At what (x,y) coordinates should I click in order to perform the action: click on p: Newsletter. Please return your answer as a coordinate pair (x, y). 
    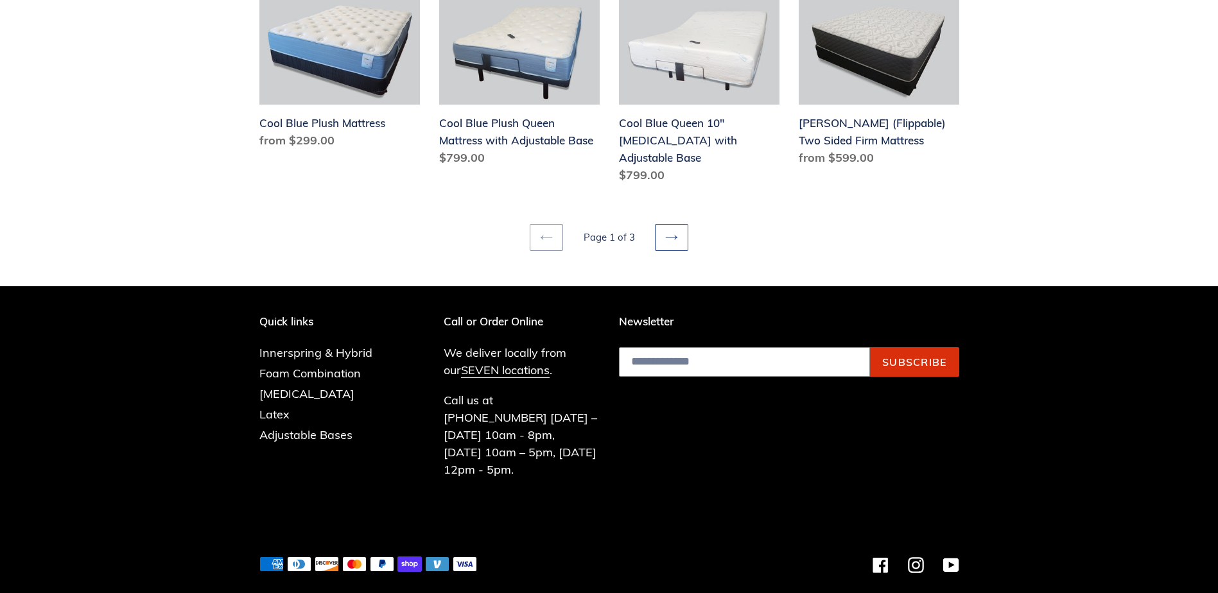
    Looking at the image, I should click on (789, 322).